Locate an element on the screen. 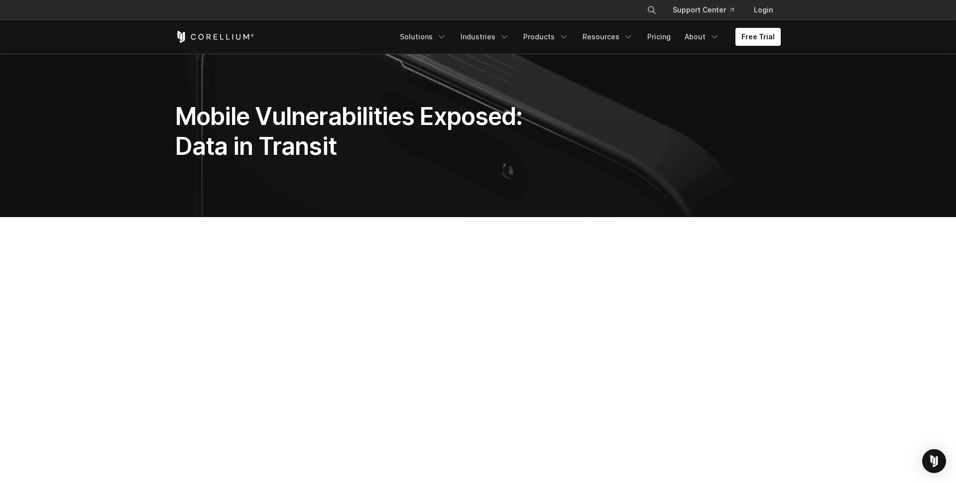 This screenshot has height=483, width=956. a: Pricing is located at coordinates (659, 37).